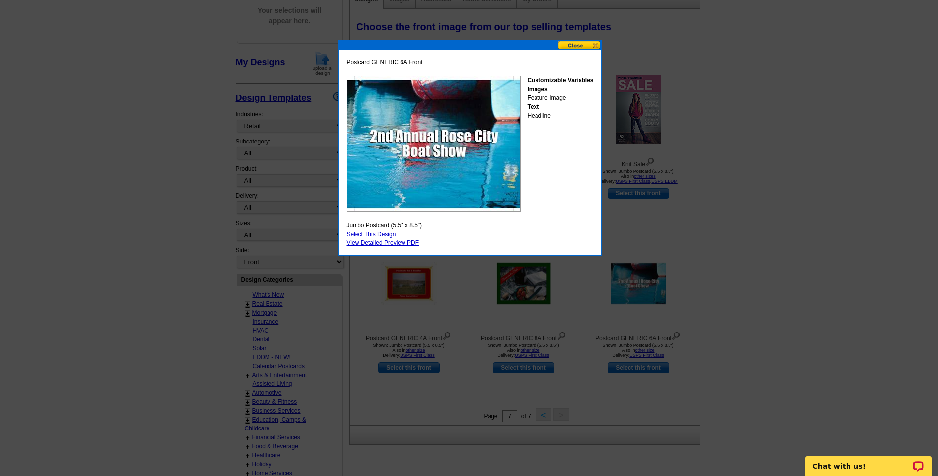  I want to click on img: BTPC6Afront.jpg, so click(434, 143).